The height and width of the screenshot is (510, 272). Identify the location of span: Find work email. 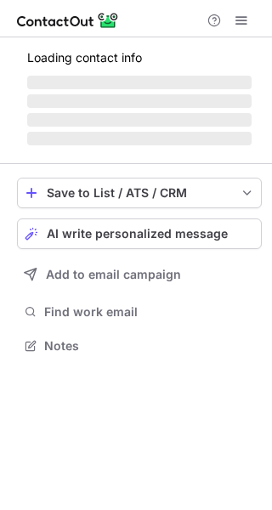
(149, 312).